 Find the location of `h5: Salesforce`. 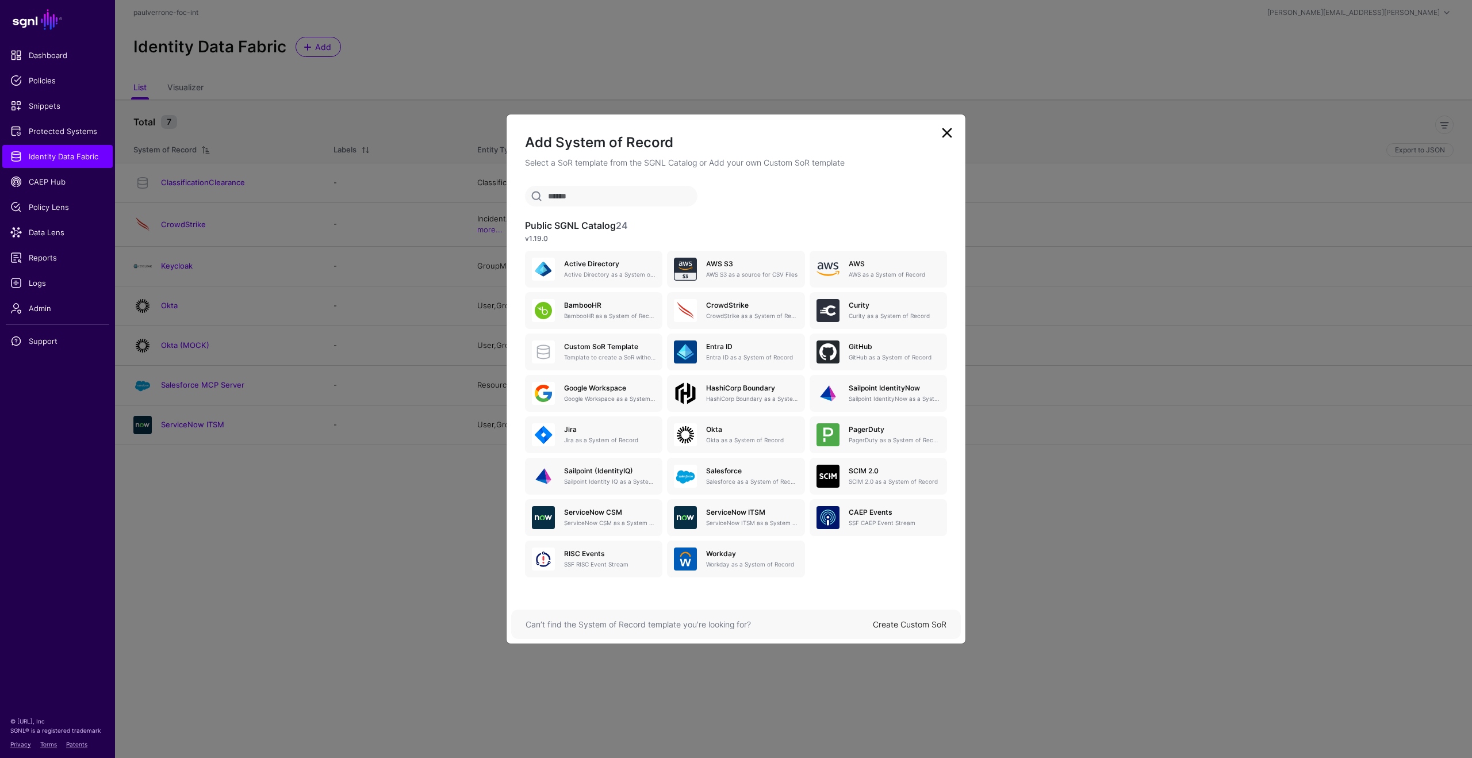

h5: Salesforce is located at coordinates (752, 471).